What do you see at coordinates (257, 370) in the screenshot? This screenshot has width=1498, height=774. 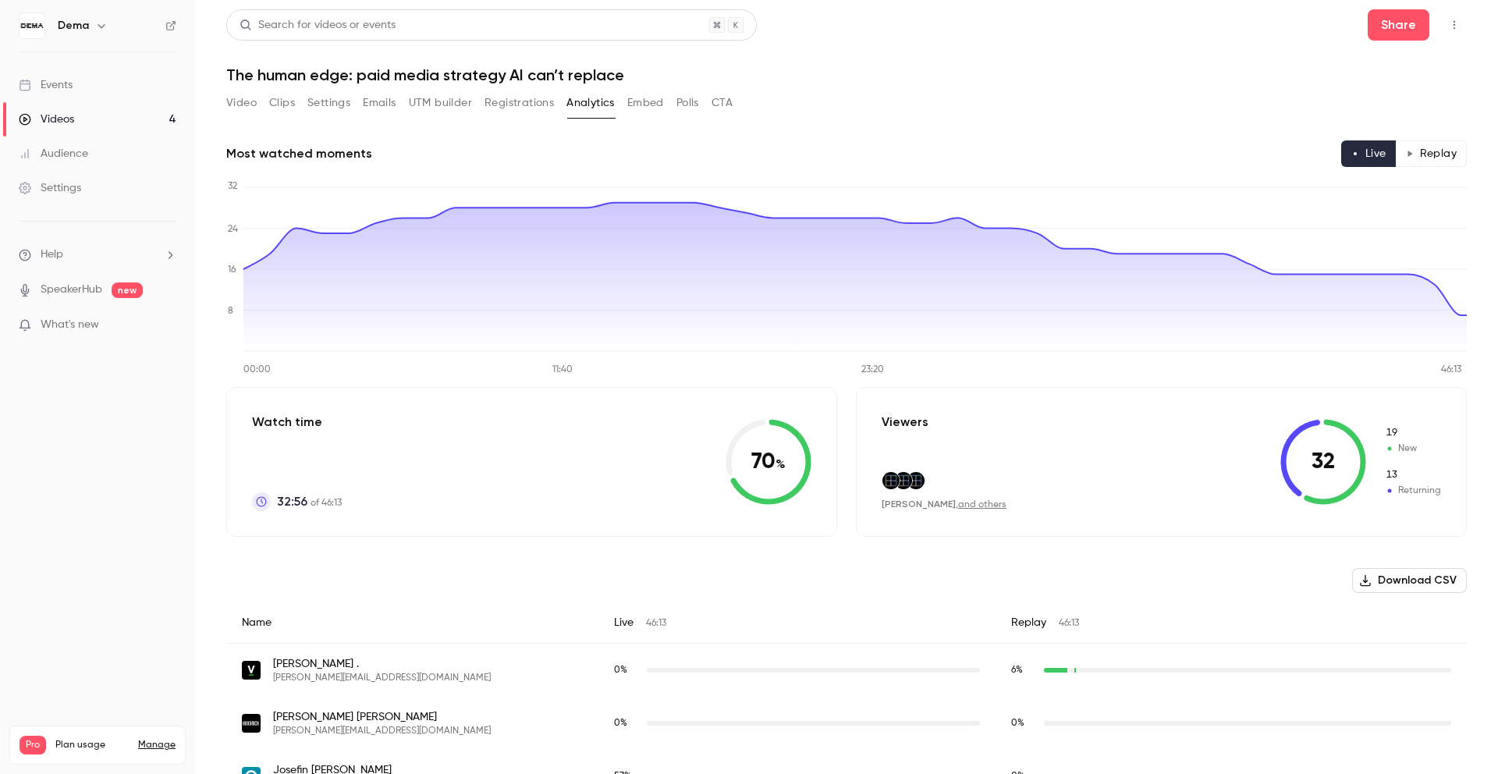 I see `tspan: 00:00` at bounding box center [257, 370].